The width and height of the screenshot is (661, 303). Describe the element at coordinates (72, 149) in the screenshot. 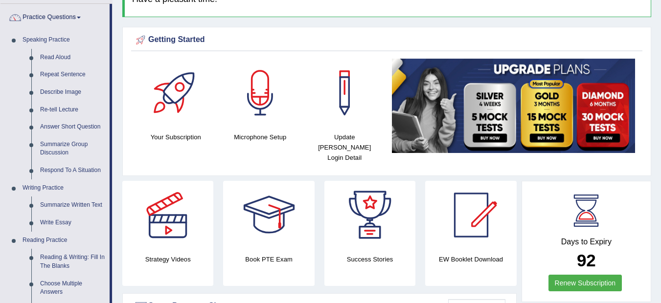

I see `a: Summarize Group Discussion` at that location.